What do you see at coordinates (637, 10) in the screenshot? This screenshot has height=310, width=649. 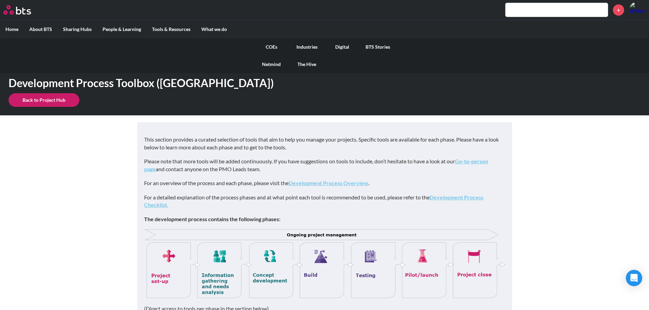 I see `img: Willemijn van Ginneken` at bounding box center [637, 10].